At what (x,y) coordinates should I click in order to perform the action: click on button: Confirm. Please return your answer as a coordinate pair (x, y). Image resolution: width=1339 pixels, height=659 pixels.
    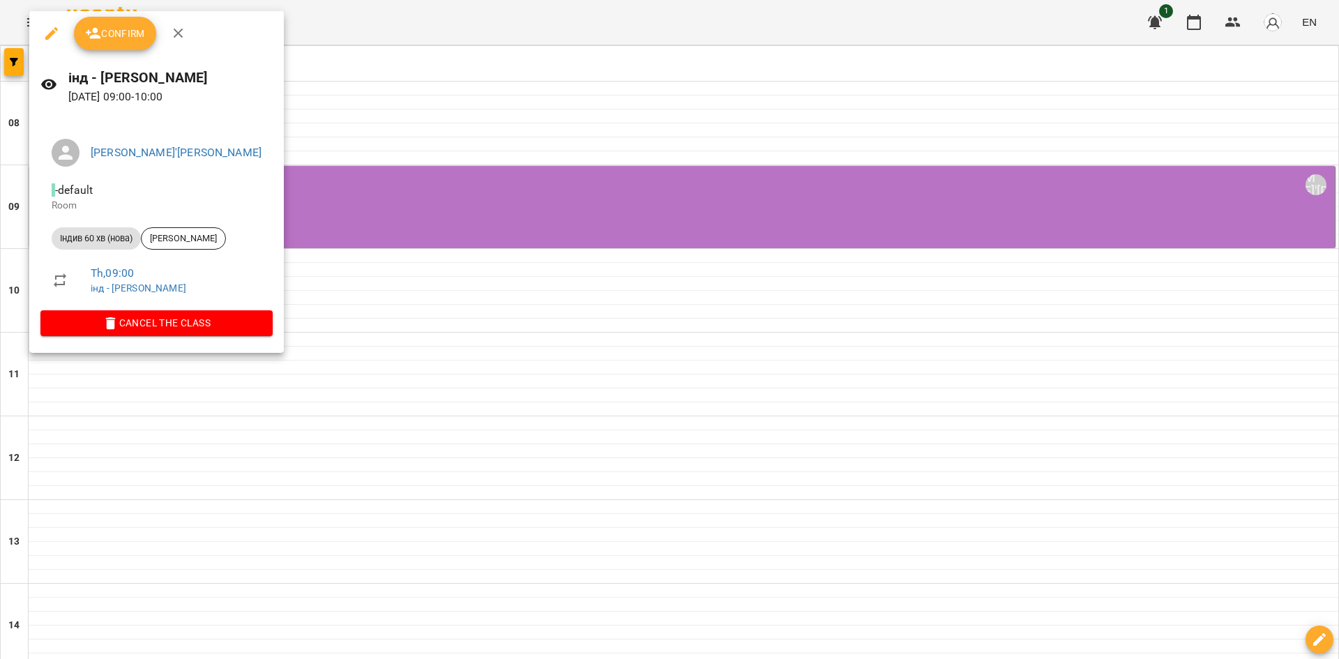
    Looking at the image, I should click on (115, 33).